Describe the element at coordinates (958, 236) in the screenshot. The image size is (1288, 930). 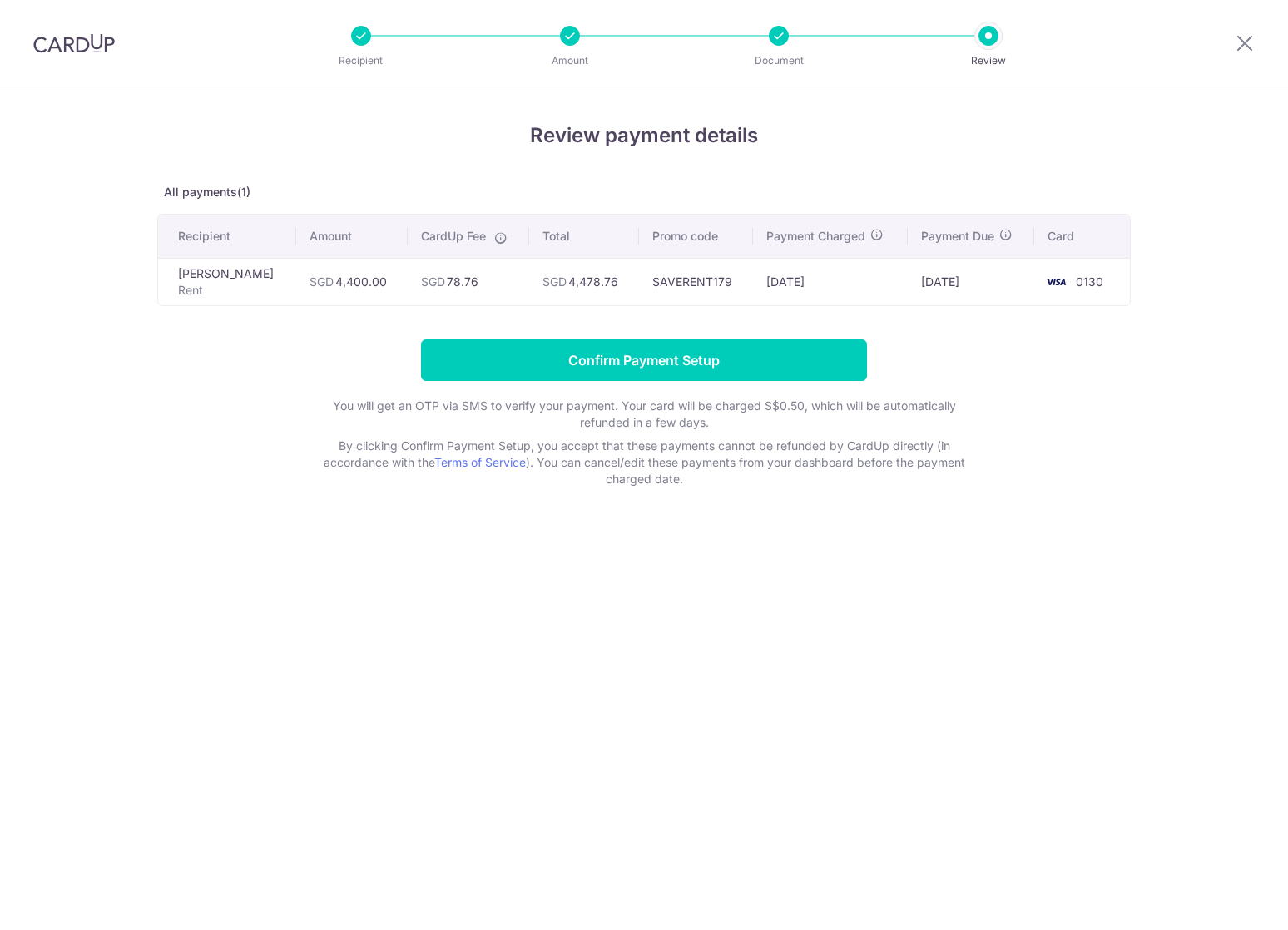
I see `span: Payment Due` at that location.